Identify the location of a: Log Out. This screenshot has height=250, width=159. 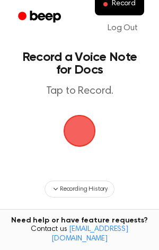
(122, 28).